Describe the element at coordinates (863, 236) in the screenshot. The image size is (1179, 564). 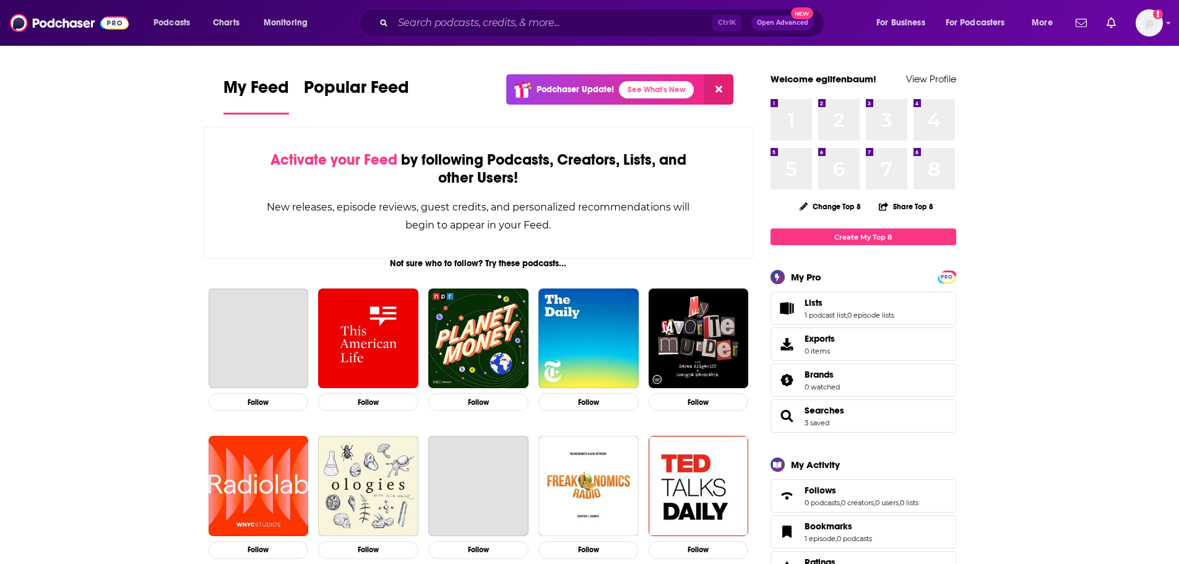
I see `a: Create My Top 8` at that location.